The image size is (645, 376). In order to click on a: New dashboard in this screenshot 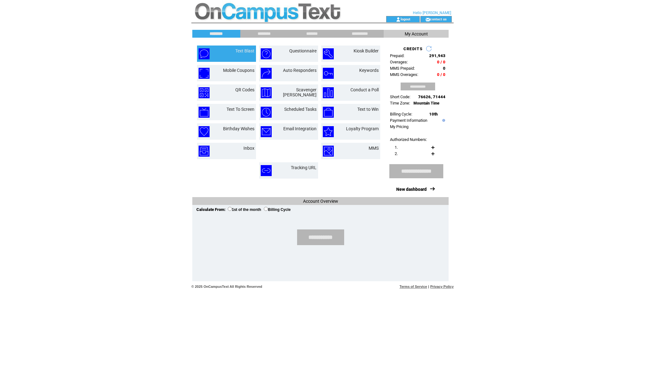, I will do `click(411, 189)`.